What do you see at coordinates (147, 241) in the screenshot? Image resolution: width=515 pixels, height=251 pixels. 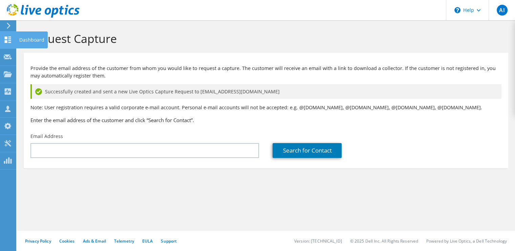 I see `a: EULA` at bounding box center [147, 241].